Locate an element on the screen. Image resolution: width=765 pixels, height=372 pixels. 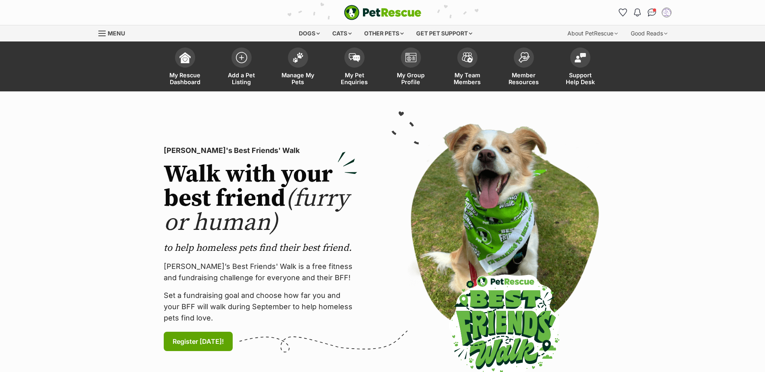
p: Set a fundraising goal and choose how far you and your BFF will walk during September to help hom... is located at coordinates (260, 307).